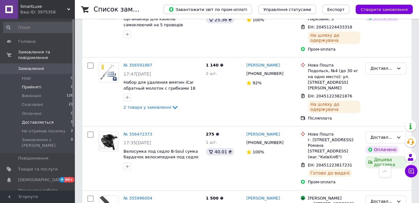 The height and width of the screenshot is (203, 419). Describe the element at coordinates (161, 88) in the screenshot. I see `a: Набор для удаления вмятин iCar обратный молоток с грибками 18 шт + клей, микрофибра (R051260)` at that location.